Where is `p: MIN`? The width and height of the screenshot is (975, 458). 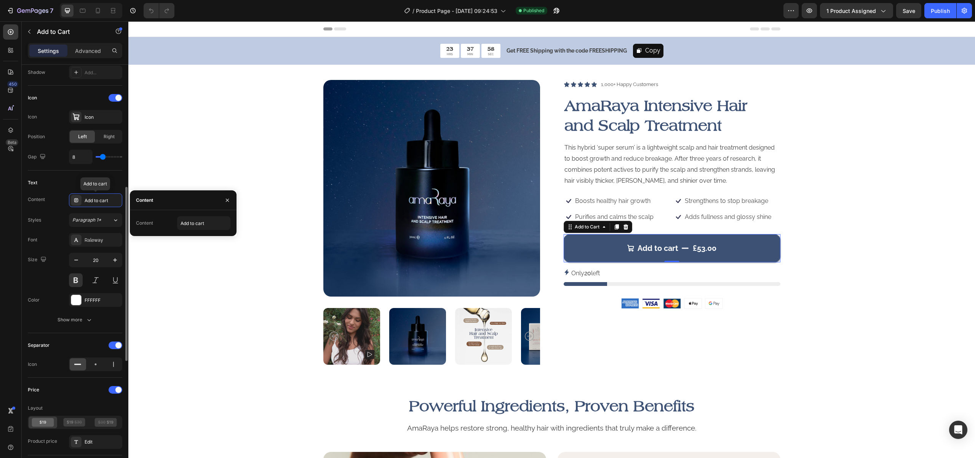
p: MIN is located at coordinates (342, 33).